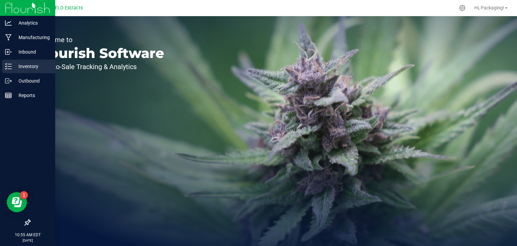 The width and height of the screenshot is (517, 246). Describe the element at coordinates (100, 40) in the screenshot. I see `p: Welcome to` at that location.